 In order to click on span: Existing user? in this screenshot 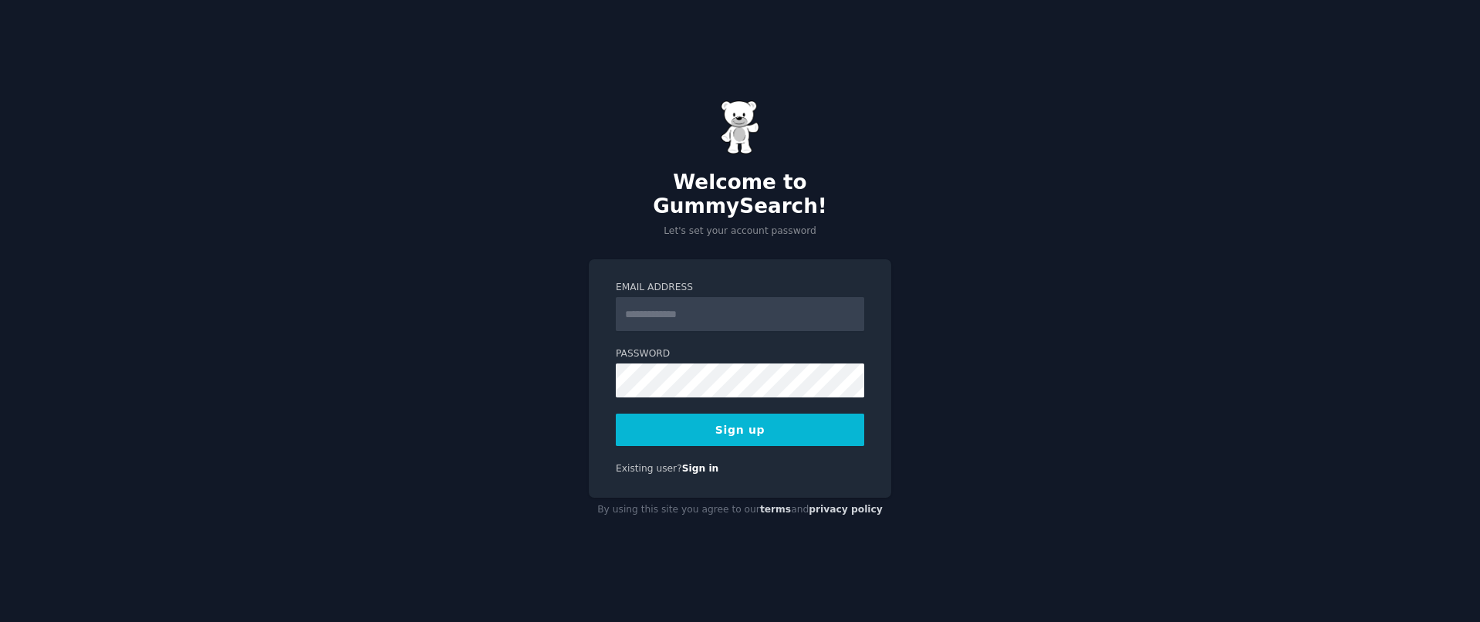, I will do `click(649, 468)`.